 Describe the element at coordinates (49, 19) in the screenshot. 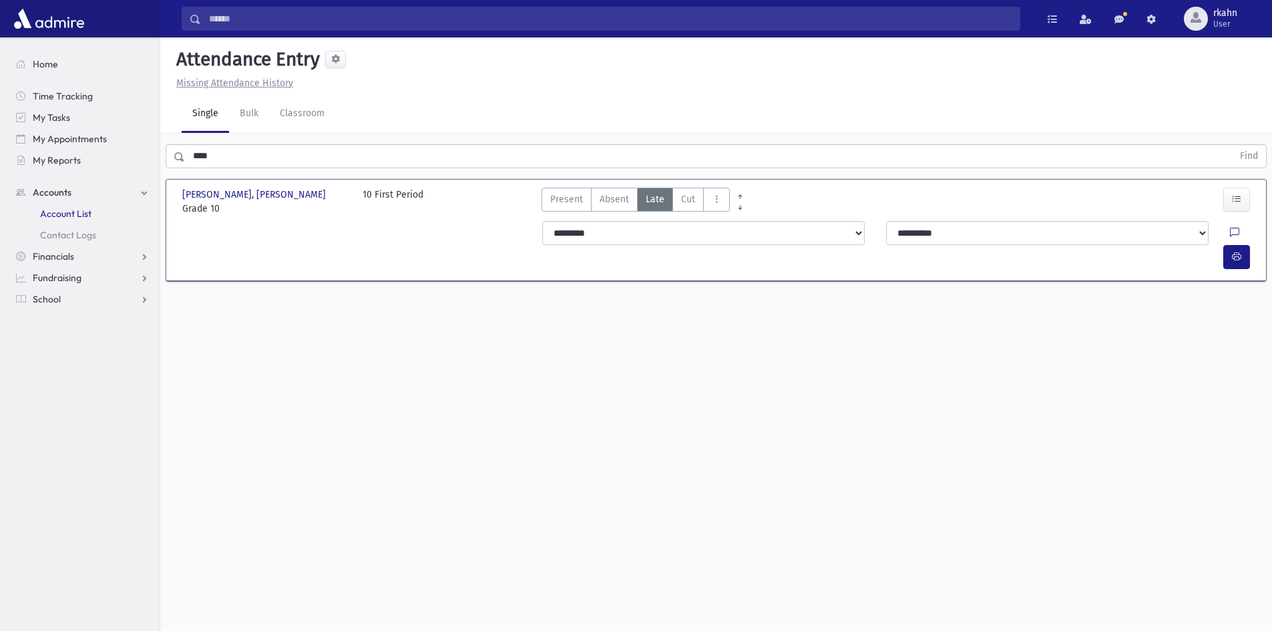

I see `img: AdmirePro` at that location.